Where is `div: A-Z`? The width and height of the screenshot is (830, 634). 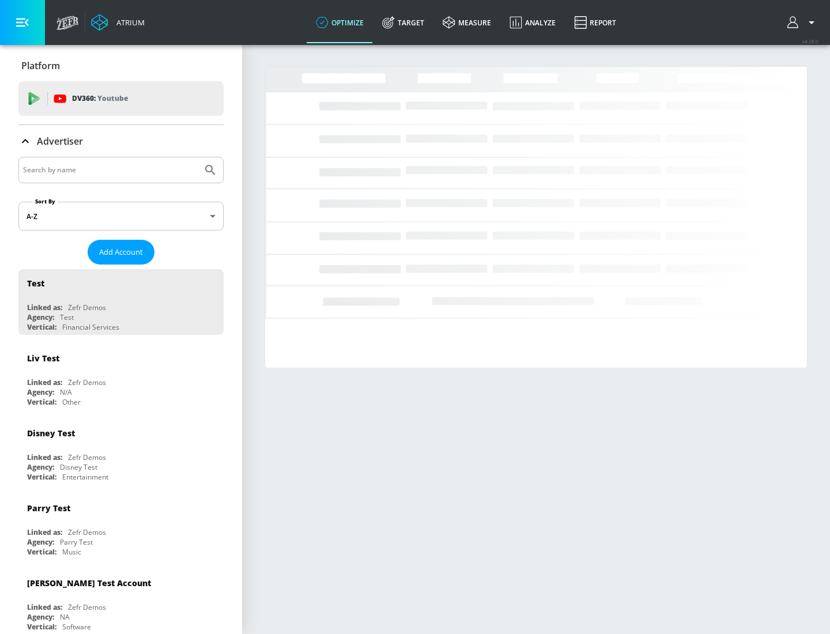
div: A-Z is located at coordinates (121, 216).